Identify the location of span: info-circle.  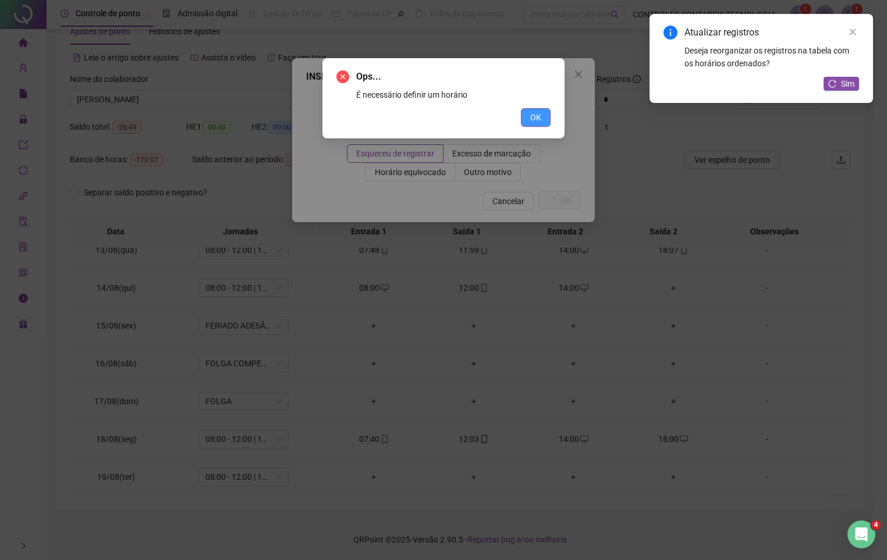
(670, 33).